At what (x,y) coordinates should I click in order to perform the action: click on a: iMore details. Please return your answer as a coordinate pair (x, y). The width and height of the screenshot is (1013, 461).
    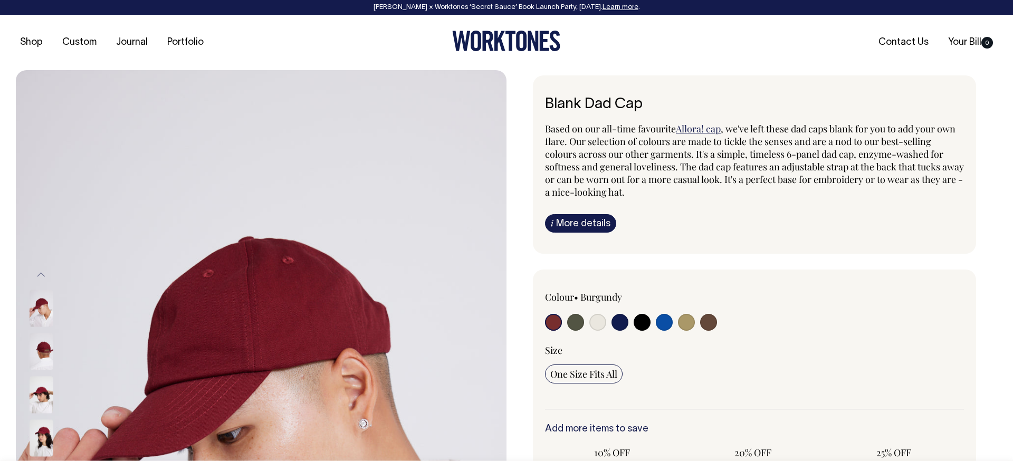
    Looking at the image, I should click on (580, 223).